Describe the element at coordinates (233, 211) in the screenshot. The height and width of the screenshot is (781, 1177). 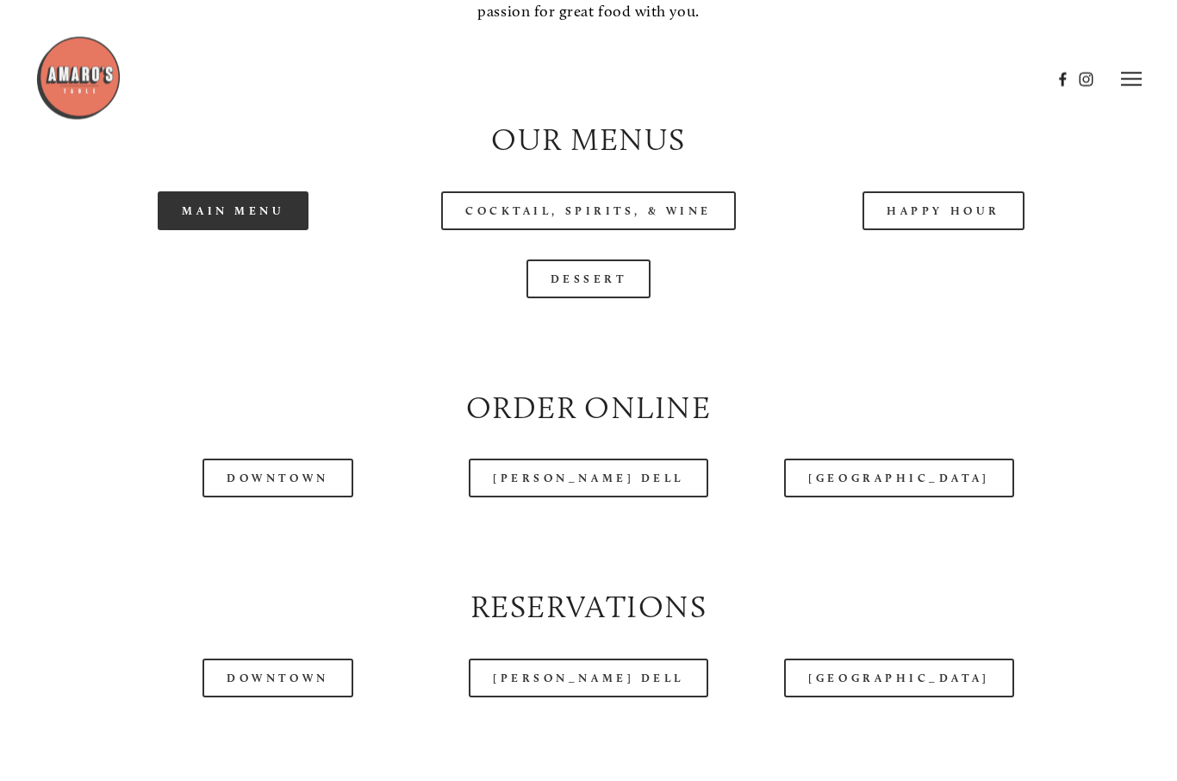
I see `a: Main Menu` at that location.